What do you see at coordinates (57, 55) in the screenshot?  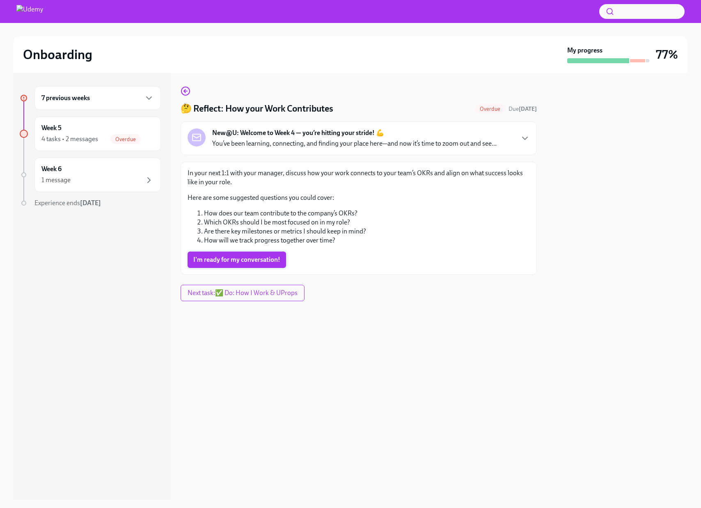 I see `h2: Onboarding` at bounding box center [57, 55].